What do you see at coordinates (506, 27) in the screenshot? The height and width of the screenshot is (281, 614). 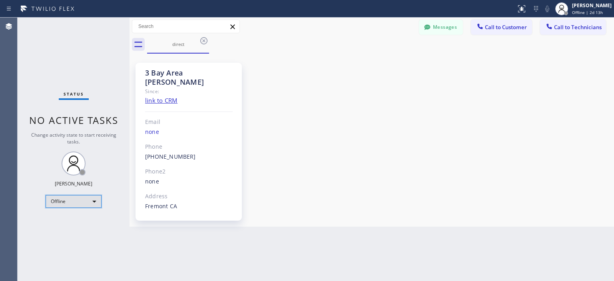 I see `span: Call to Customer` at bounding box center [506, 27].